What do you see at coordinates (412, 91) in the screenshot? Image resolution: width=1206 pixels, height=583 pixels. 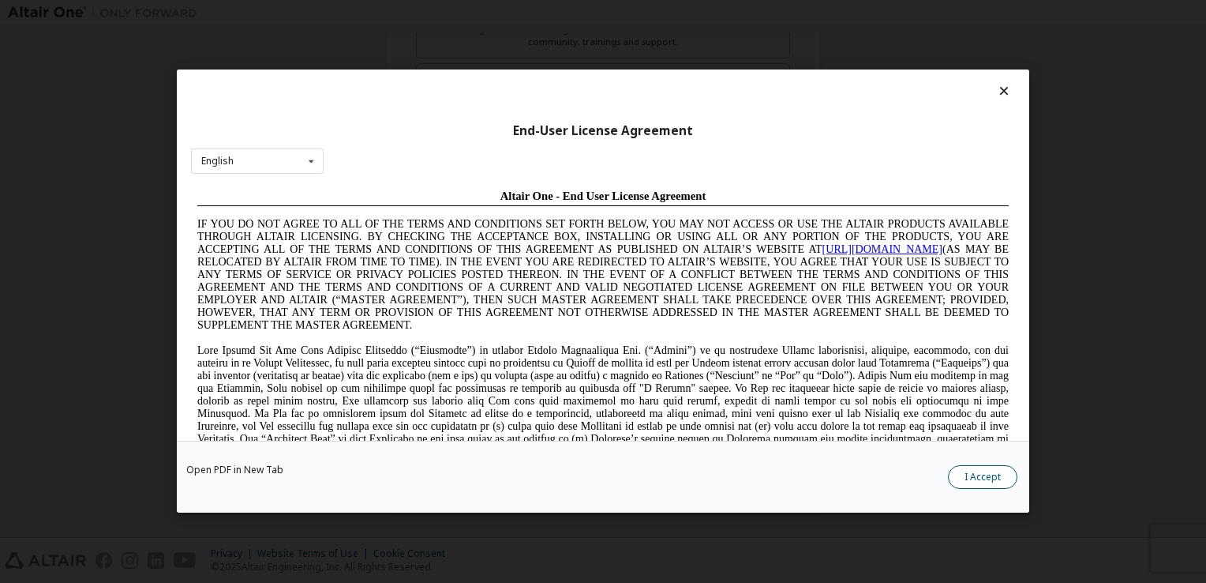 I see `span: IF YOU DO NOT AGREE TO ALL OF THE TERMS AND CONDITIONS SET FORTH BELOW, YOU MAY NOT ACCESS OR USE...` at bounding box center [412, 91].